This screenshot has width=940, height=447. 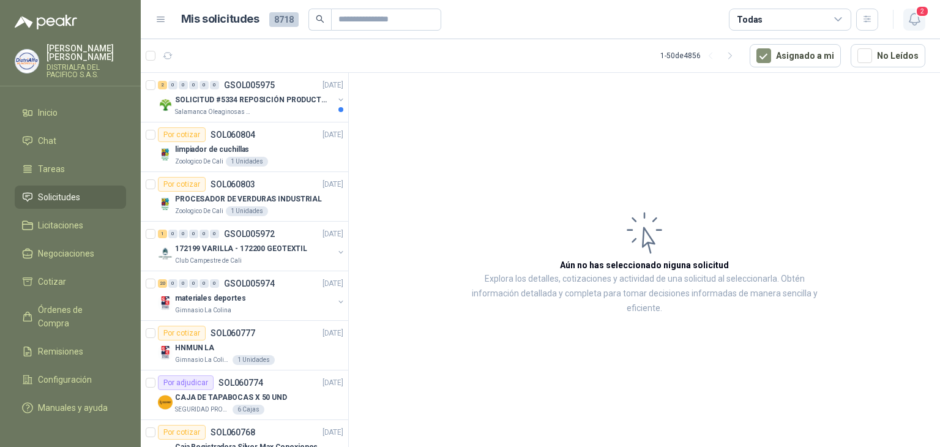 I want to click on p: HNMUN LA, so click(x=195, y=347).